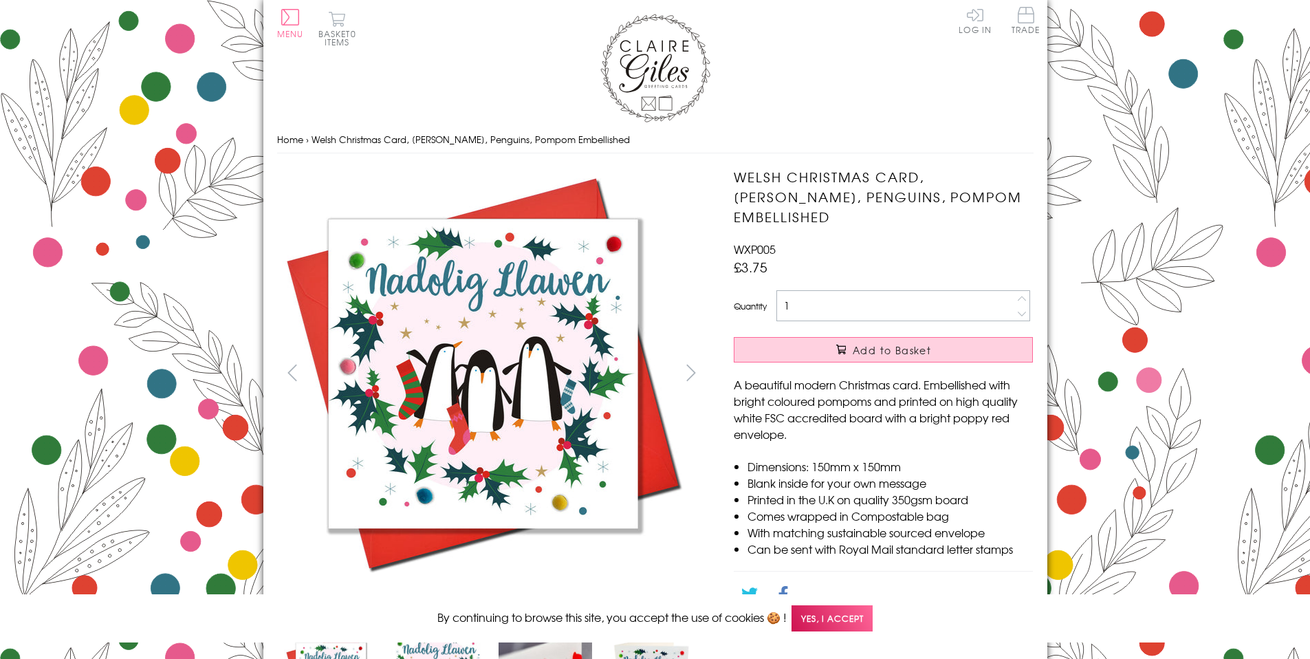 The height and width of the screenshot is (659, 1310). I want to click on button: Basket0 items, so click(337, 28).